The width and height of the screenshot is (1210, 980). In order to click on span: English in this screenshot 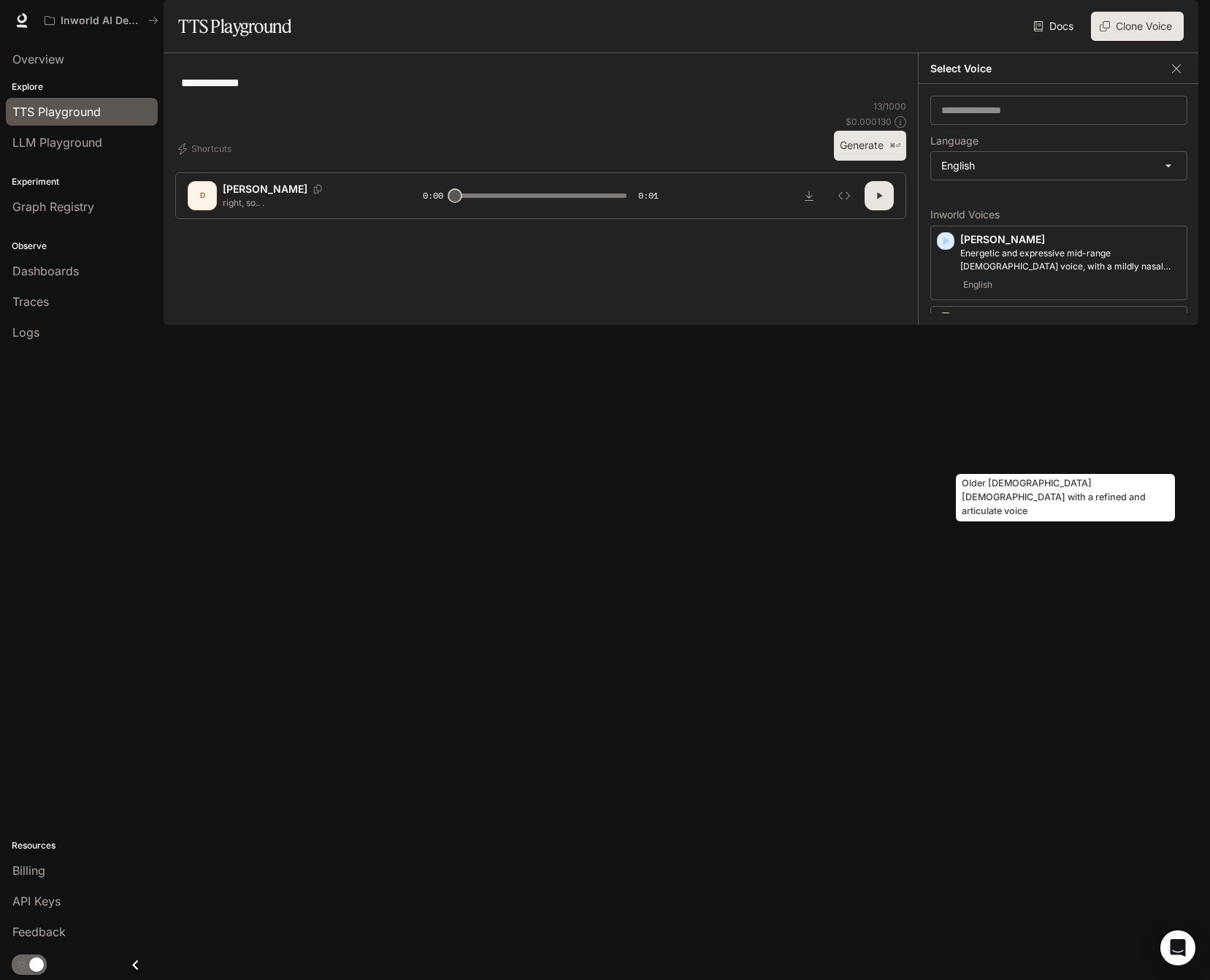, I will do `click(978, 285)`.